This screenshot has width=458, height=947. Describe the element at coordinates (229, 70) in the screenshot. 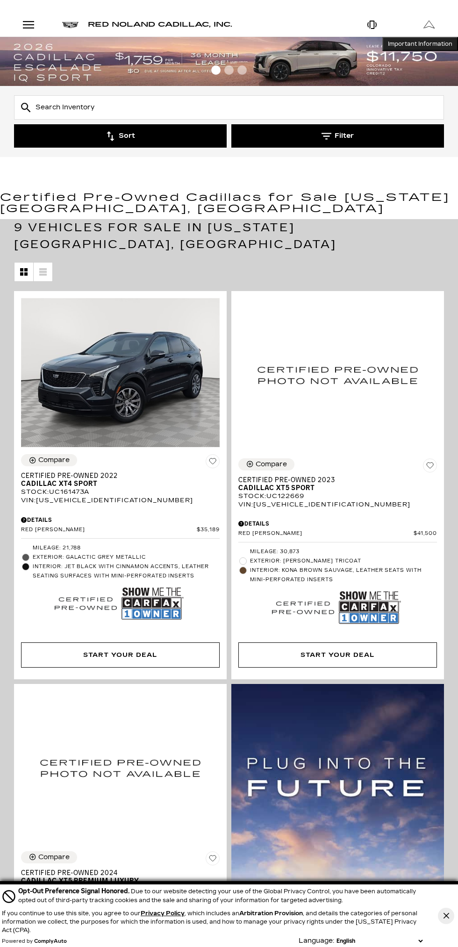

I see `span: Go to slide 2` at that location.